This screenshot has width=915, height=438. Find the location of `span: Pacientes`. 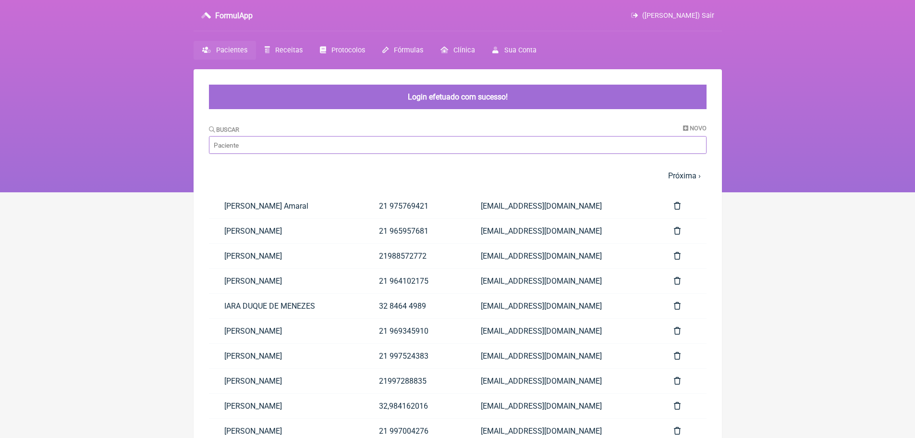

span: Pacientes is located at coordinates (232, 50).